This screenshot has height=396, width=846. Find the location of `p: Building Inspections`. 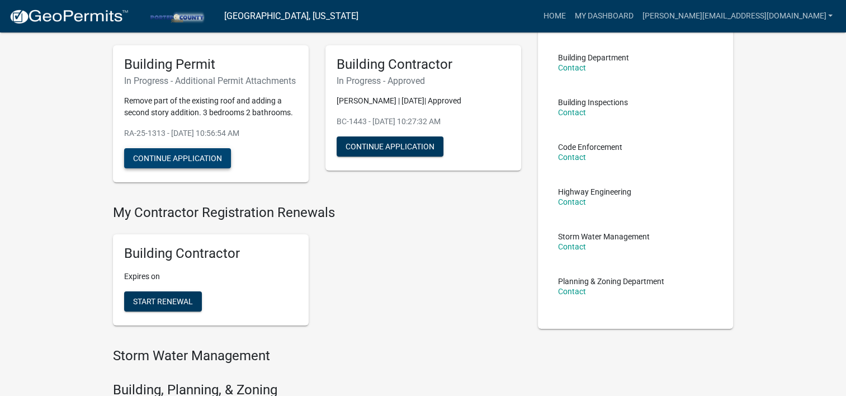

p: Building Inspections is located at coordinates (593, 102).